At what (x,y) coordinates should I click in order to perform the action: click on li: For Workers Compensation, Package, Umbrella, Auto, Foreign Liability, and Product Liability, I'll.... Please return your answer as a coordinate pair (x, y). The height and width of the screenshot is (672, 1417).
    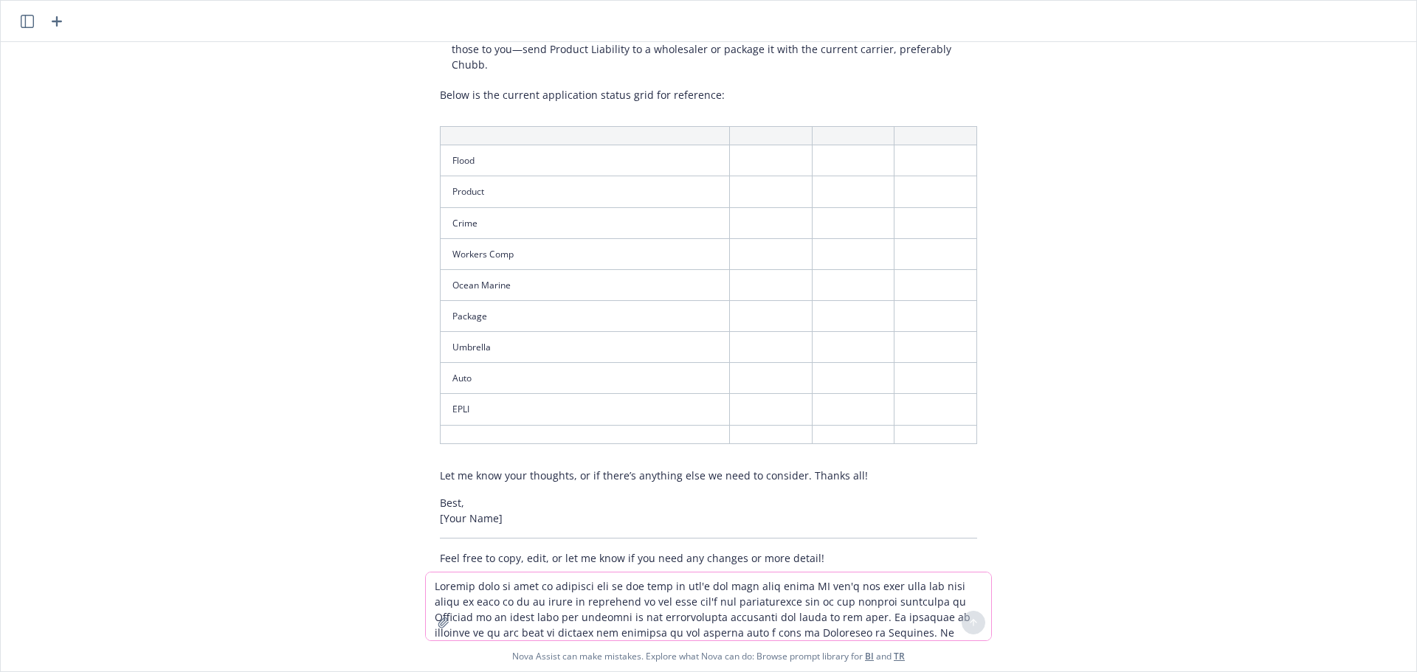
    Looking at the image, I should click on (714, 49).